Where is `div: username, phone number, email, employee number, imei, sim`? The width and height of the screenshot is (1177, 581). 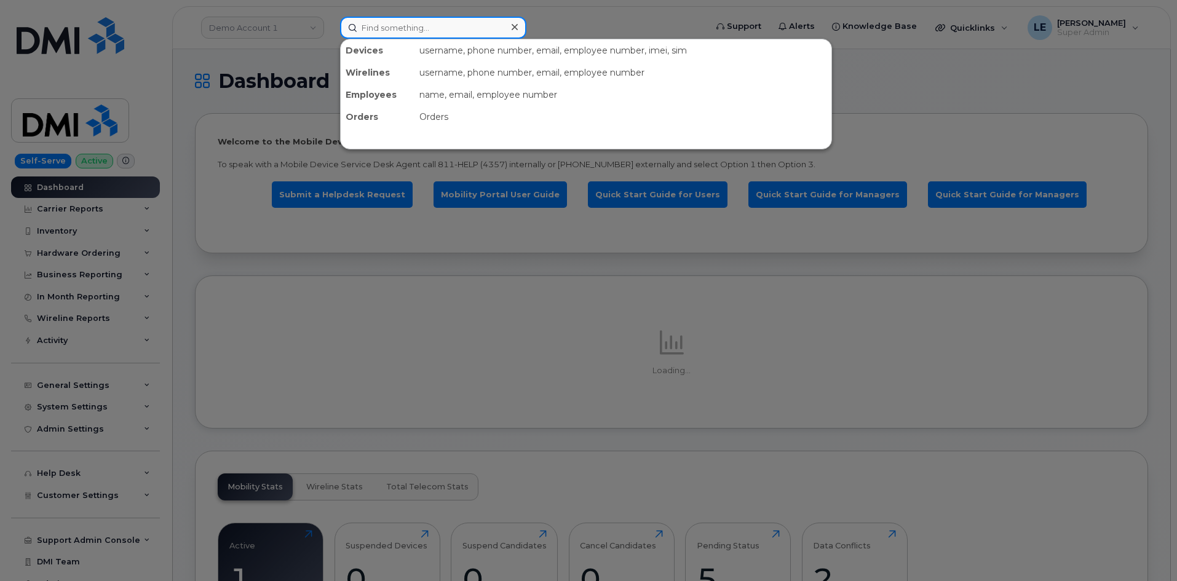 div: username, phone number, email, employee number, imei, sim is located at coordinates (623, 50).